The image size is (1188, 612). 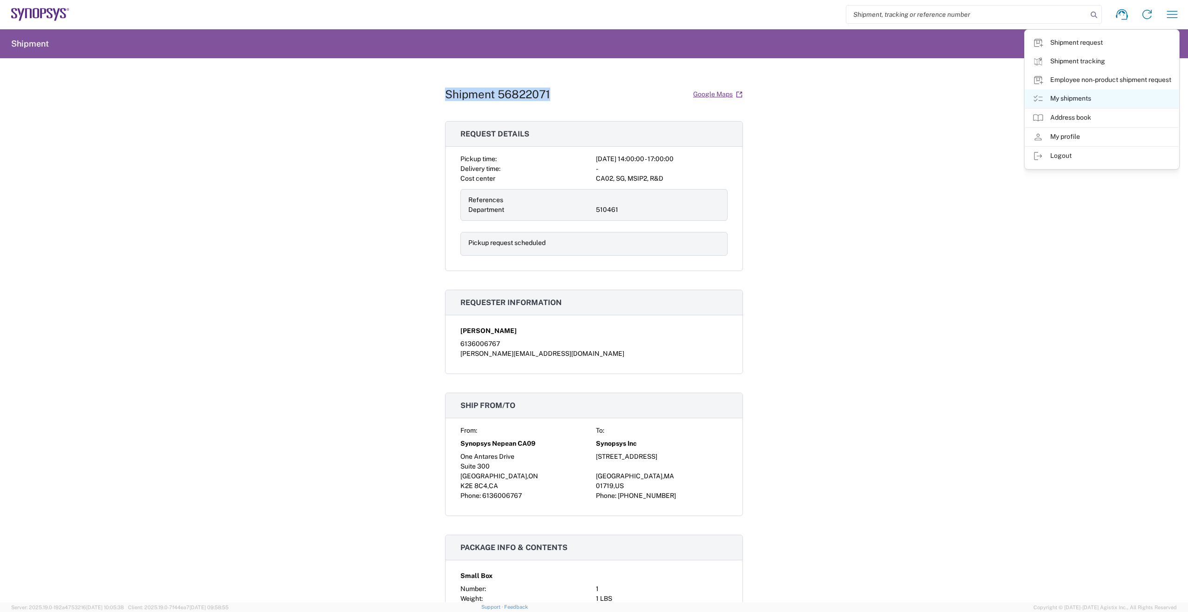 I want to click on div: 510461, so click(x=658, y=210).